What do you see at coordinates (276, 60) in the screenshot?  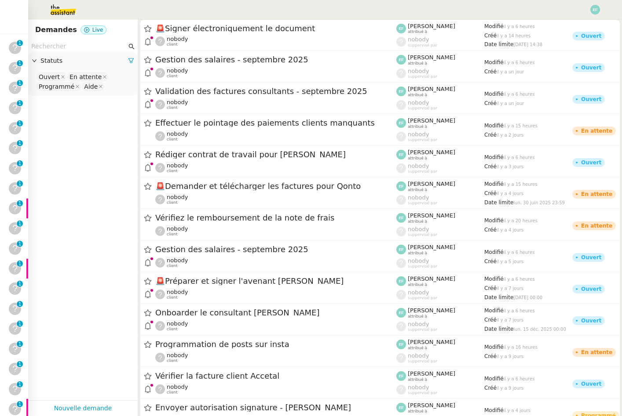 I see `span: Gestion des salaires - septembre 2025` at bounding box center [276, 60].